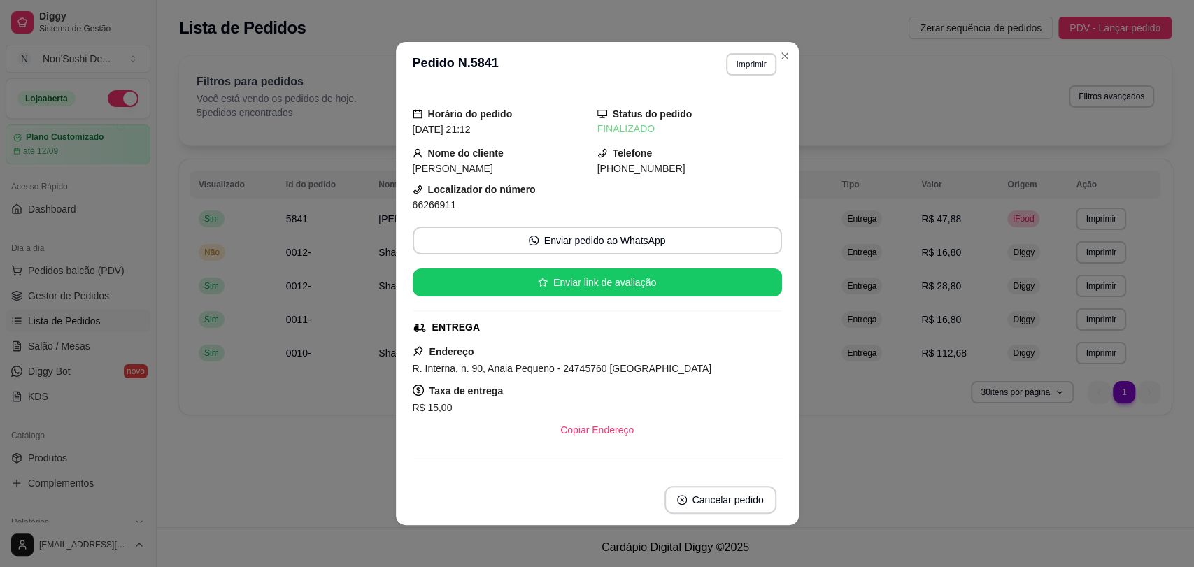 The image size is (1194, 567). What do you see at coordinates (751, 64) in the screenshot?
I see `button: Imprimir` at bounding box center [751, 64].